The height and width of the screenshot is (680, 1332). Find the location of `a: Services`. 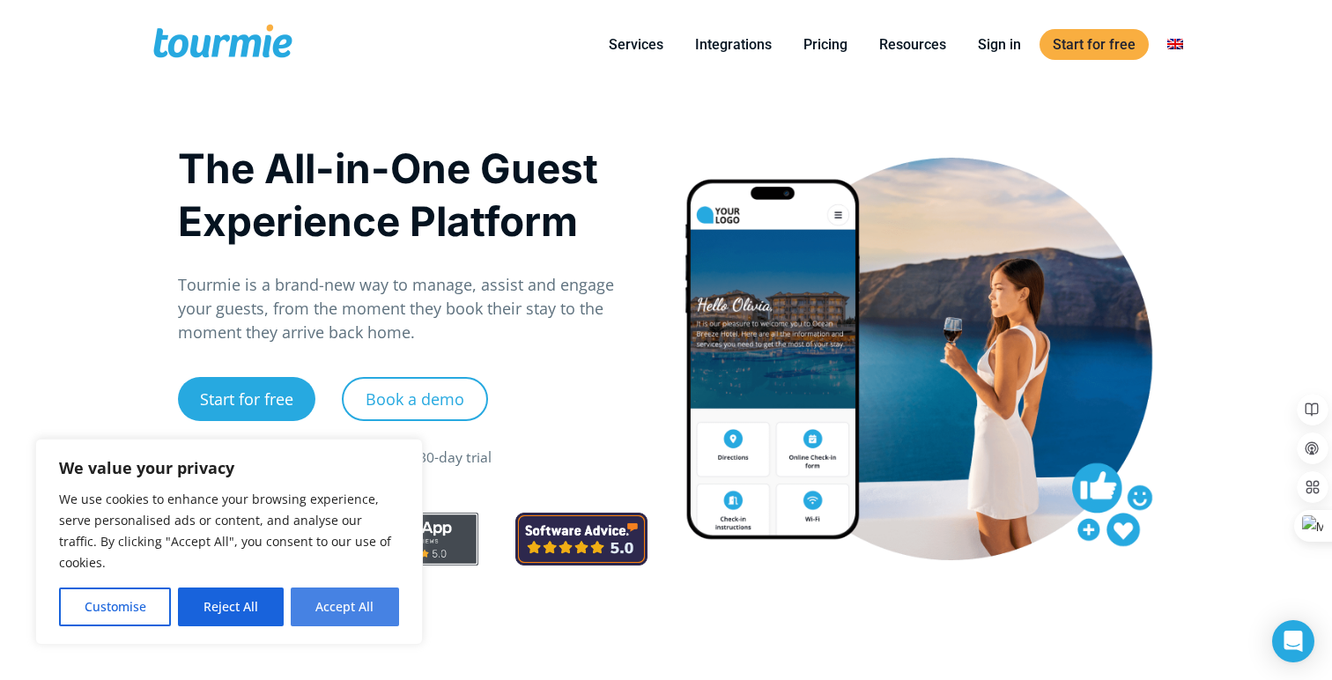

a: Services is located at coordinates (636, 44).